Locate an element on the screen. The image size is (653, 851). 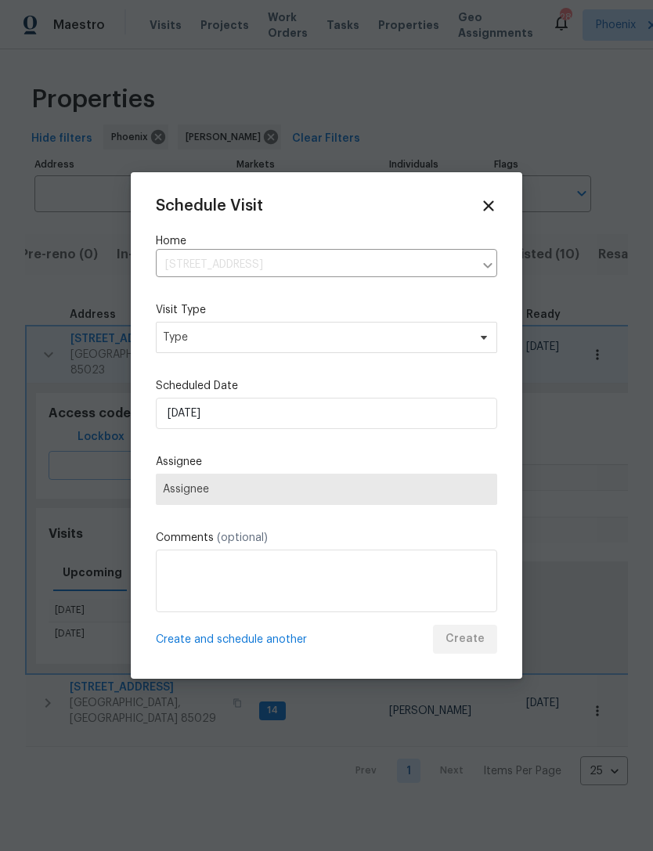
label: Visit Type is located at coordinates (326, 310).